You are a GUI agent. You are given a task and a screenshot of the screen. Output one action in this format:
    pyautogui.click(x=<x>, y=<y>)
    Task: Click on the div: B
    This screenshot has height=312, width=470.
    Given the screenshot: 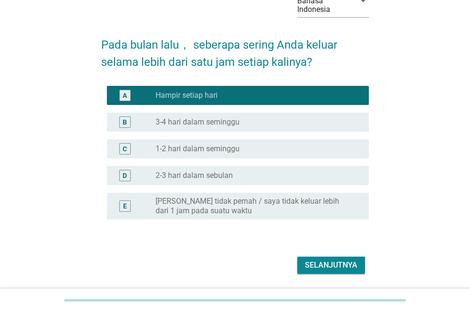 What is the action you would take?
    pyautogui.click(x=125, y=122)
    